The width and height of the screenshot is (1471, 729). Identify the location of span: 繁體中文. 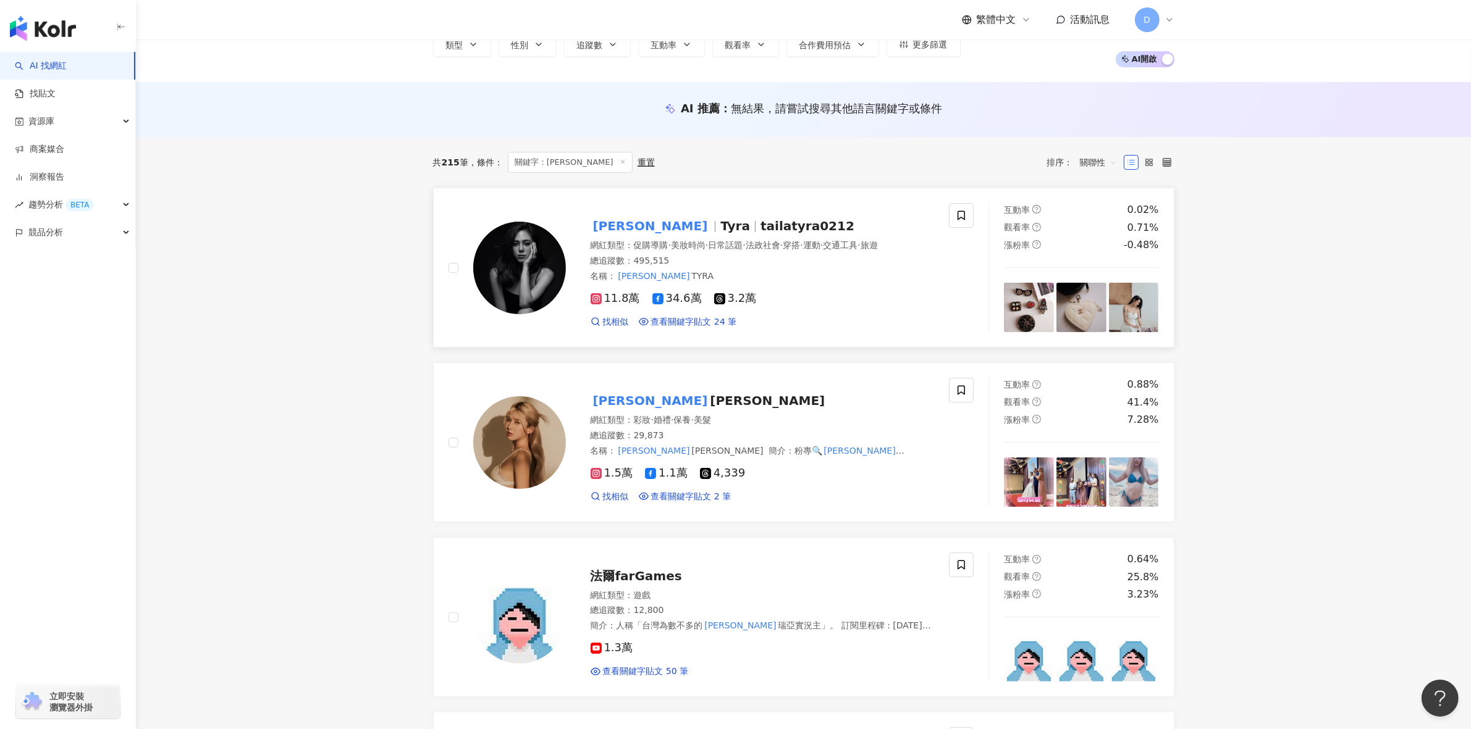
(996, 20).